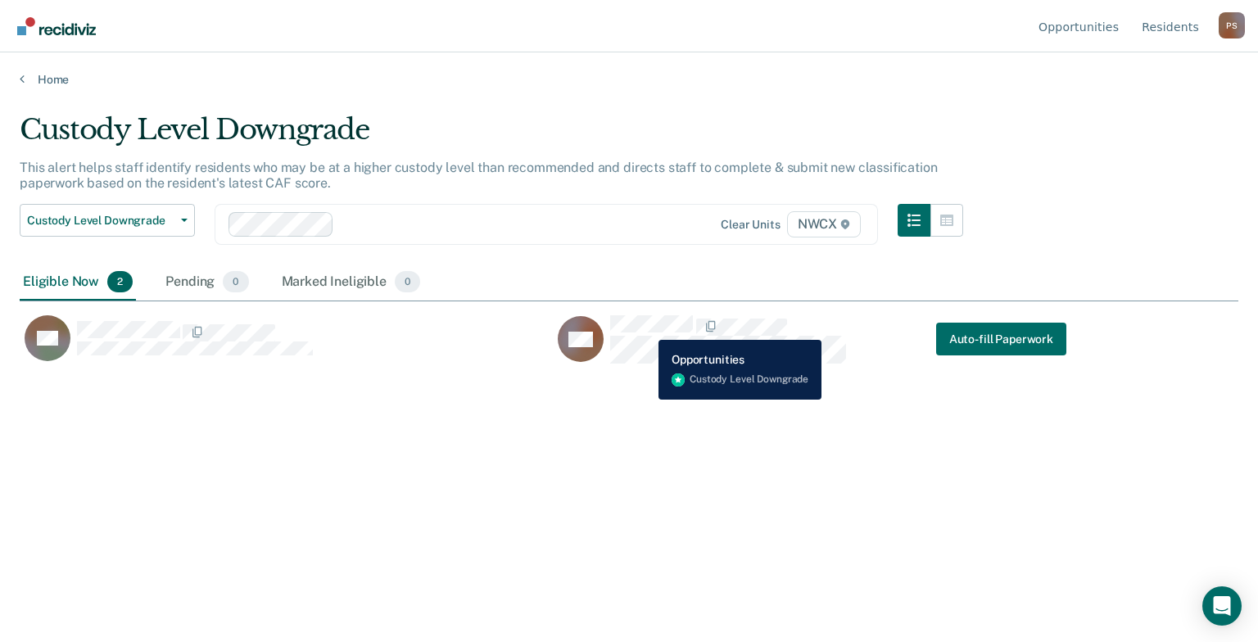  What do you see at coordinates (286, 347) in the screenshot?
I see `div: CaseloadOpportunityCell-00414384` at bounding box center [286, 347].